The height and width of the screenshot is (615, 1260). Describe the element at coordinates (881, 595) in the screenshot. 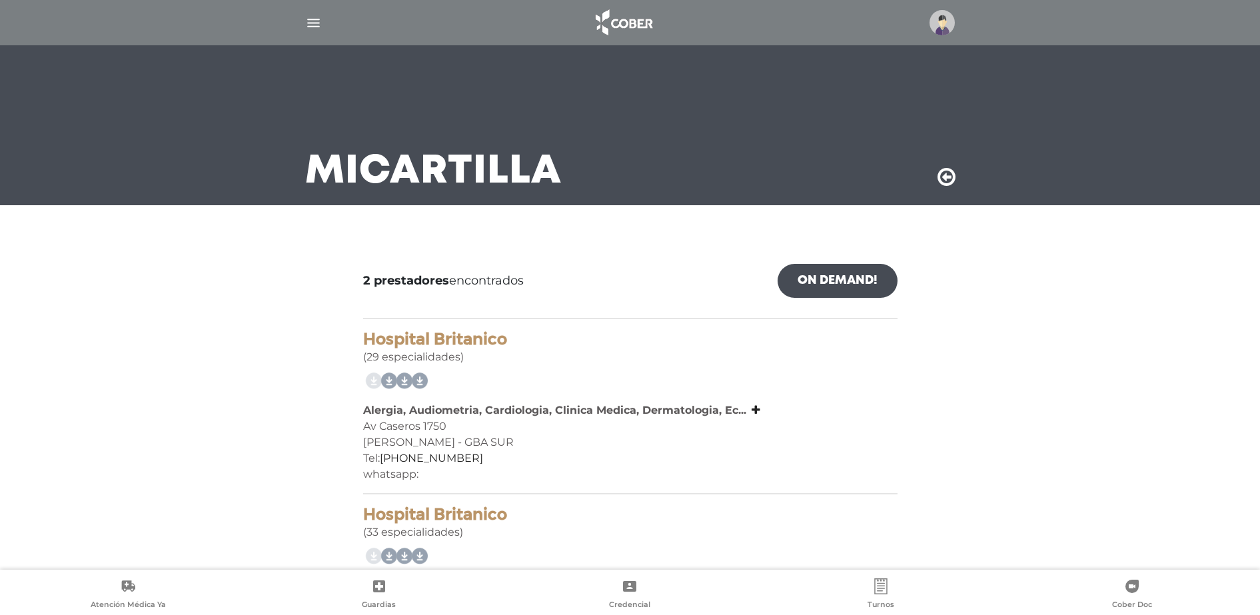

I see `a: Turnos` at that location.